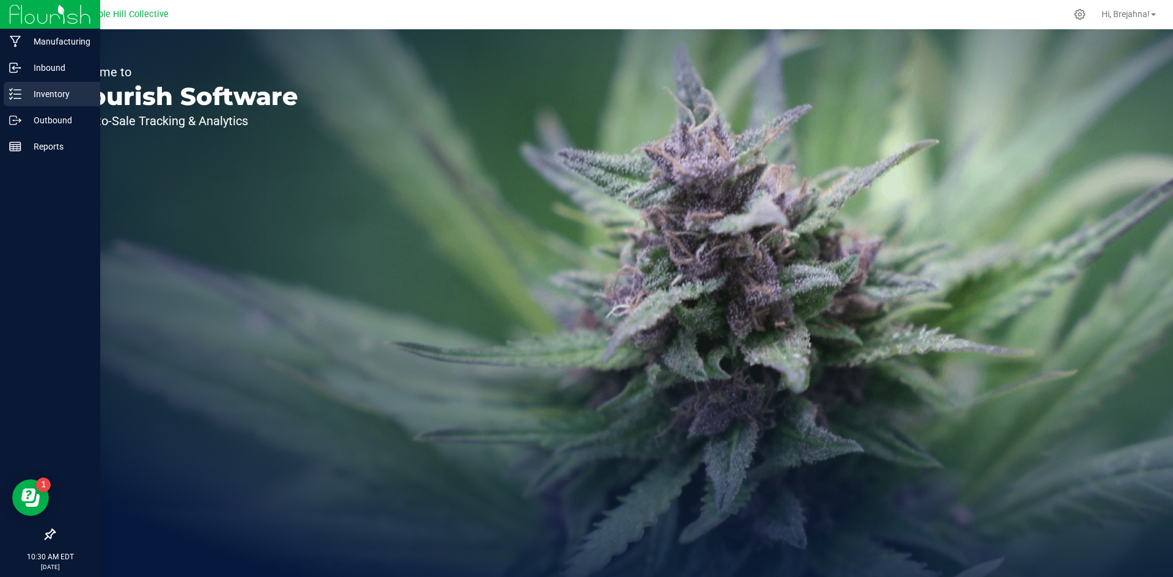 This screenshot has height=577, width=1173. Describe the element at coordinates (50, 557) in the screenshot. I see `p: 10:30 AM EDT` at that location.